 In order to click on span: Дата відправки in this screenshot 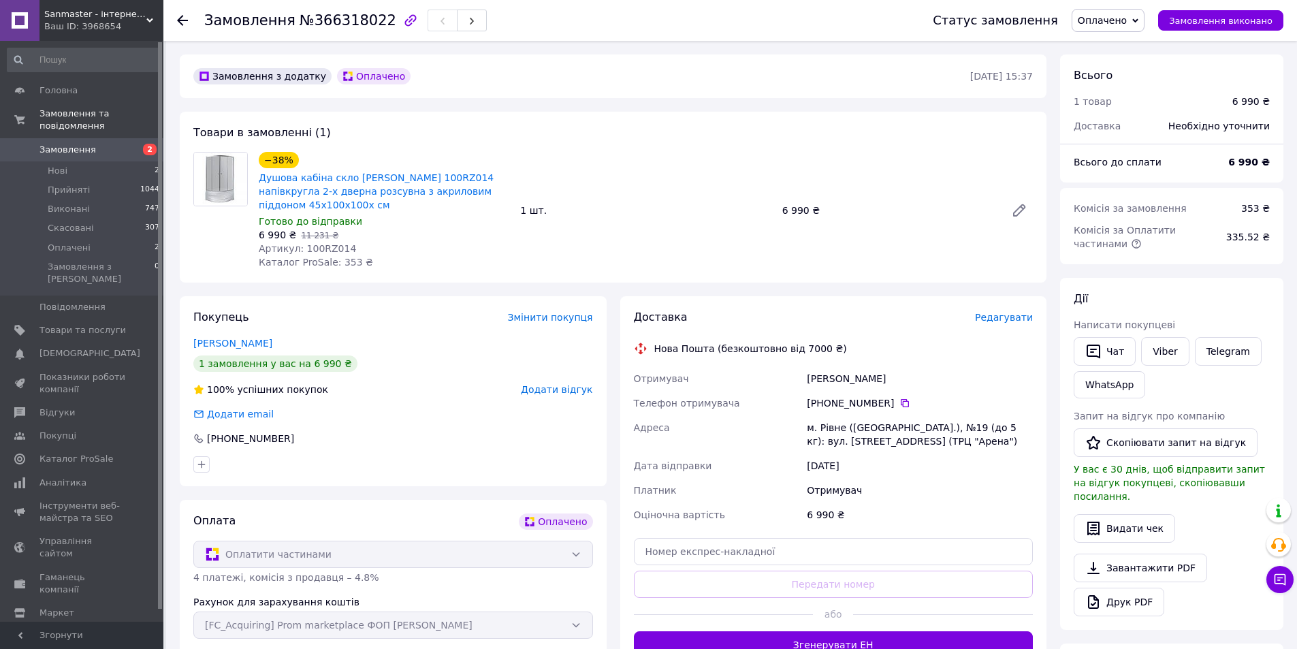, I will do `click(673, 466)`.